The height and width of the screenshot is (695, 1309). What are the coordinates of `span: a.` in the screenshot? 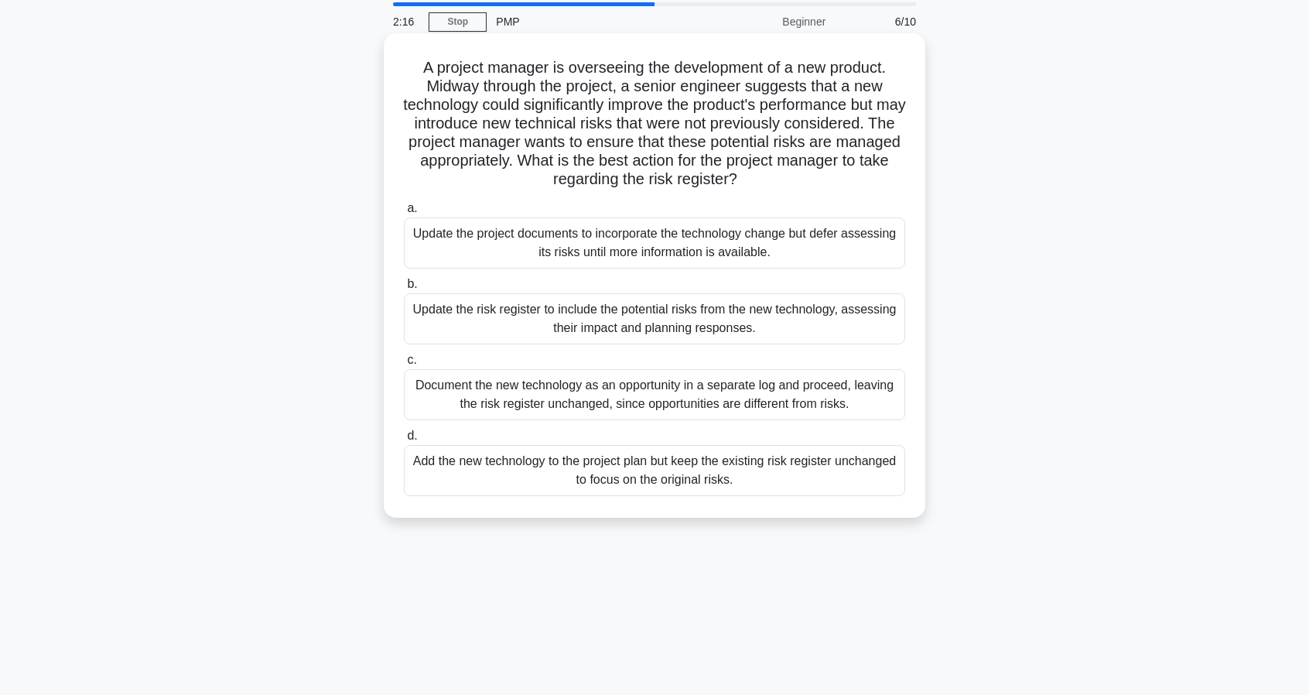 It's located at (412, 207).